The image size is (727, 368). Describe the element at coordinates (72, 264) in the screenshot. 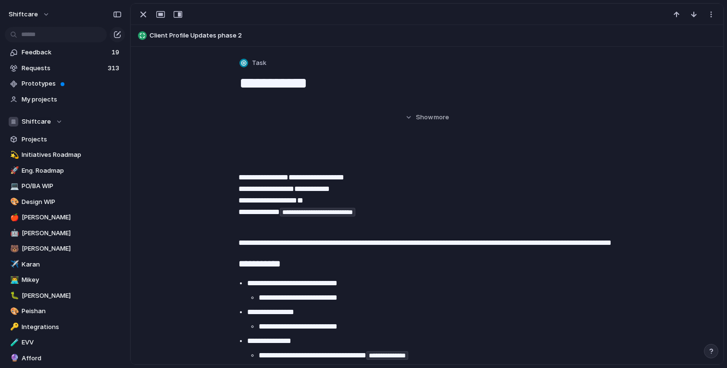

I see `span: Karan` at that location.